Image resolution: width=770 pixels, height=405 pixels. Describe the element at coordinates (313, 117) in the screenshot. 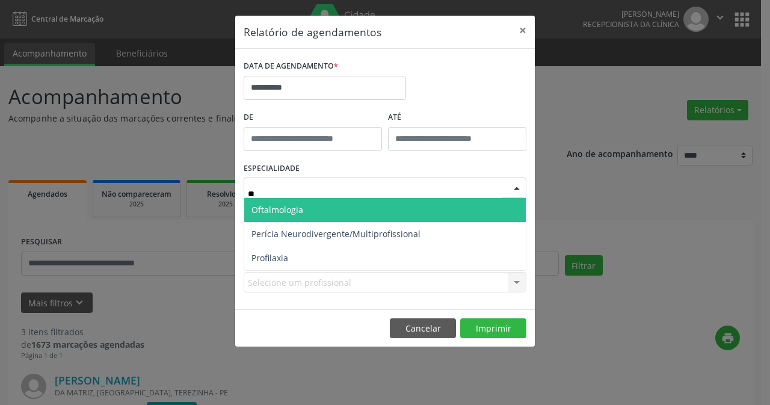

I see `label: De` at that location.